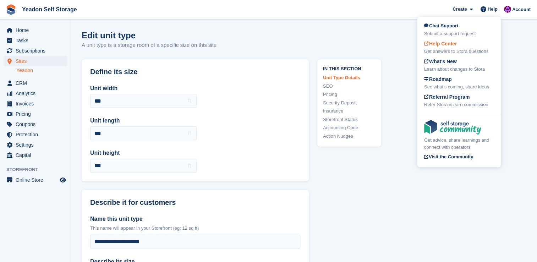 Image resolution: width=537 pixels, height=262 pixels. I want to click on span: Roadmap, so click(438, 79).